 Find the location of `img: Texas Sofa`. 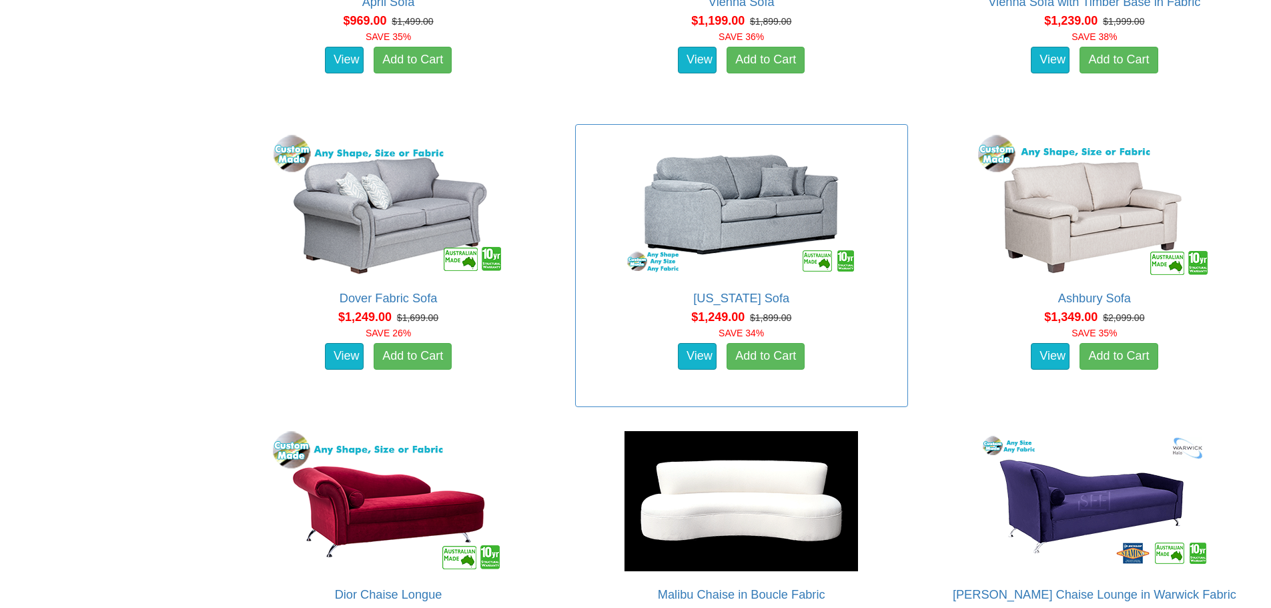

img: Texas Sofa is located at coordinates (741, 205).